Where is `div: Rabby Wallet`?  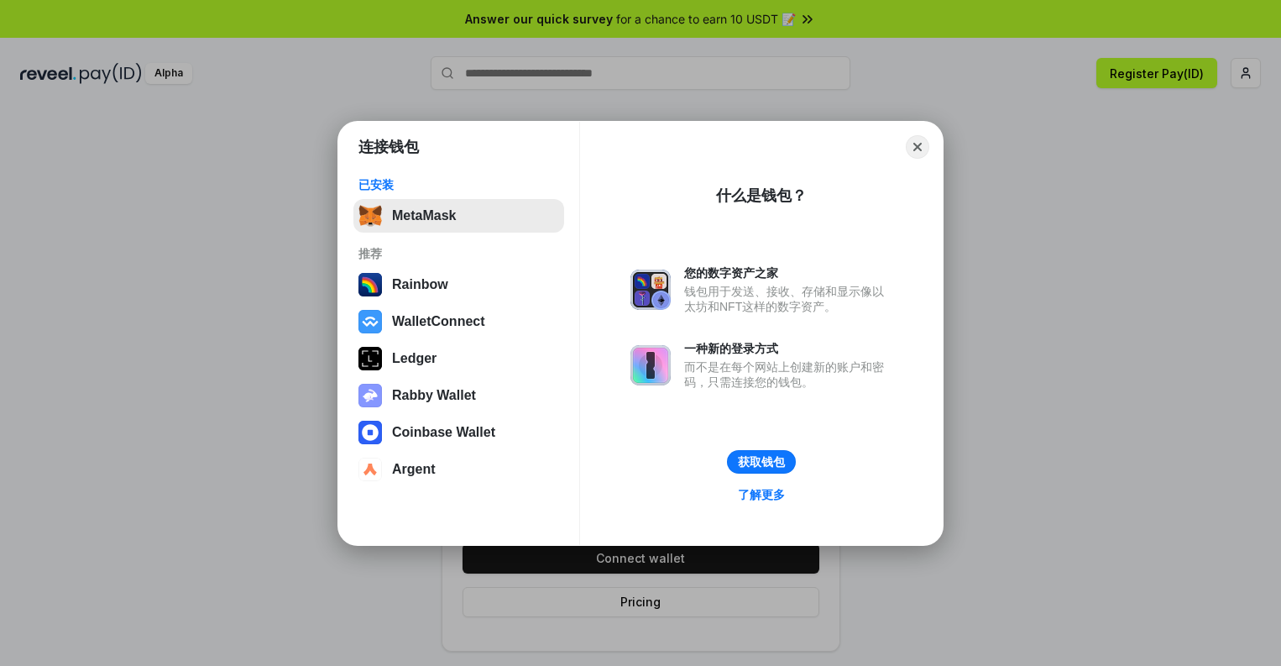
div: Rabby Wallet is located at coordinates (434, 395).